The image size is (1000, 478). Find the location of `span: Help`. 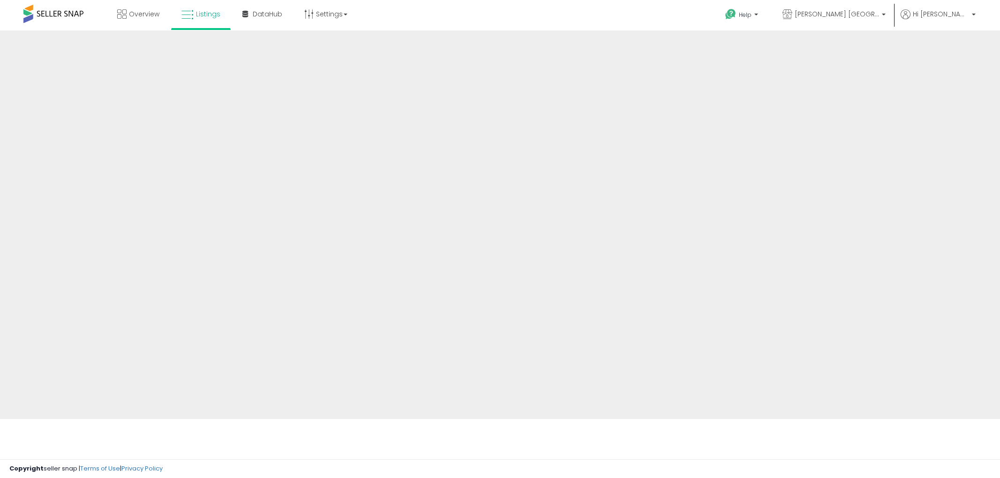

span: Help is located at coordinates (745, 15).